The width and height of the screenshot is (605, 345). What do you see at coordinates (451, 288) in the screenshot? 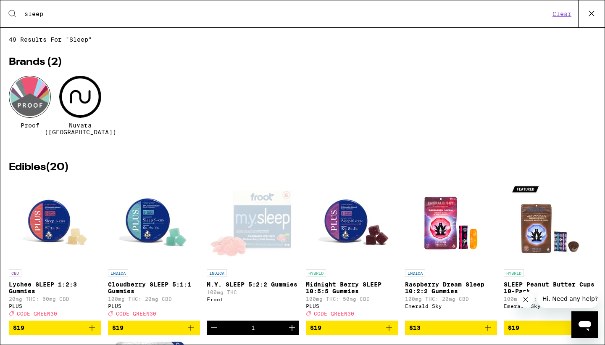
I see `p: Raspberry Dream Sleep 10:2:2 Gummies` at bounding box center [451, 288].